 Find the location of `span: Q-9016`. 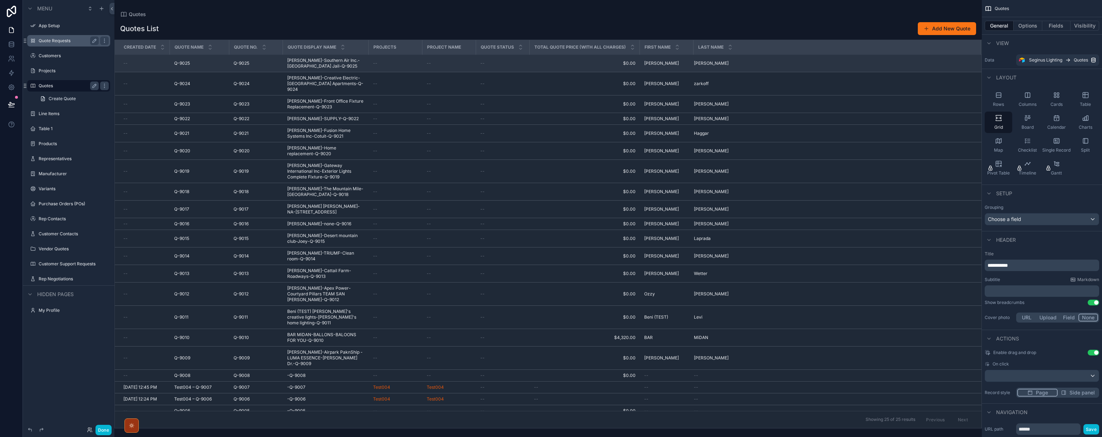

span: Q-9016 is located at coordinates (241, 224).